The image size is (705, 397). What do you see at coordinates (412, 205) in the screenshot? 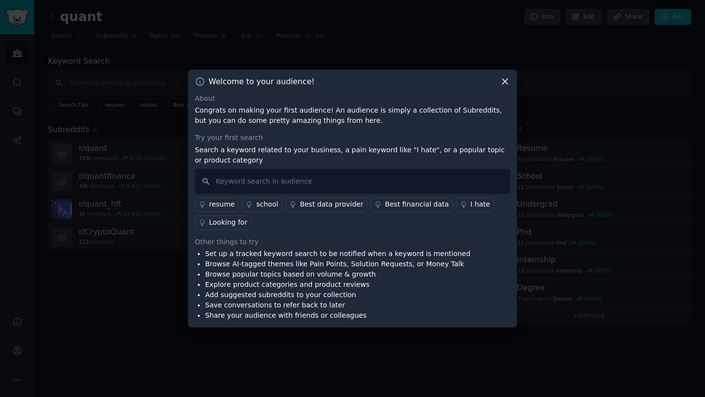
I see `a: Best financial data` at bounding box center [412, 205].